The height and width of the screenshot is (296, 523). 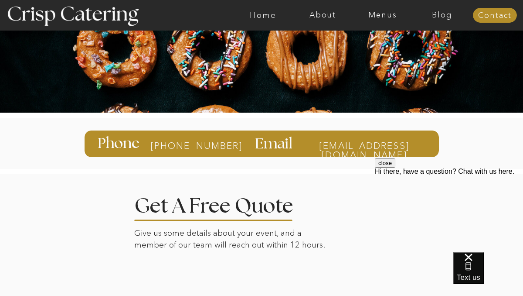 What do you see at coordinates (15, 25) in the screenshot?
I see `span: Text us` at bounding box center [15, 25].